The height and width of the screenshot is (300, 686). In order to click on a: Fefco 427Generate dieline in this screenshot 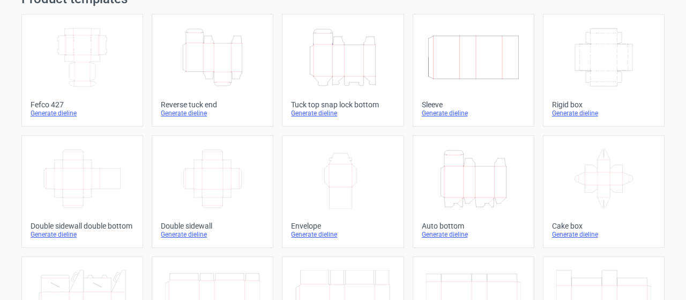, I will do `click(82, 70)`.